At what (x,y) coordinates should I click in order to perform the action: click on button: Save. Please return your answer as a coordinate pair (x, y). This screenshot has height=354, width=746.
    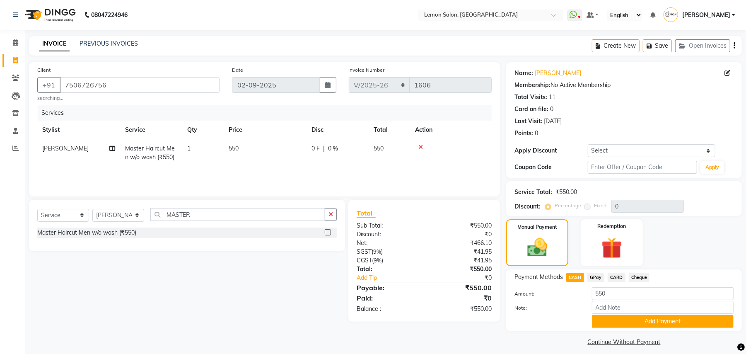
    Looking at the image, I should click on (657, 46).